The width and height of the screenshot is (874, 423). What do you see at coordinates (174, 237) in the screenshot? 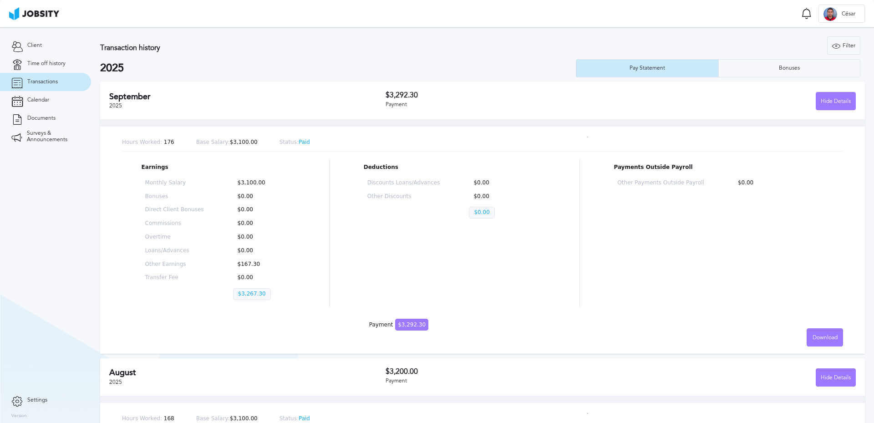
I see `p: Overtime` at bounding box center [174, 237].